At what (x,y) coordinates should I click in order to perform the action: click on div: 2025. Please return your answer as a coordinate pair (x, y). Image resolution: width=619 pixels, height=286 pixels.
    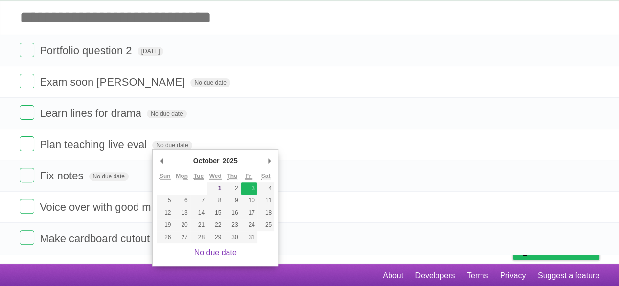
    Looking at the image, I should click on (229, 161).